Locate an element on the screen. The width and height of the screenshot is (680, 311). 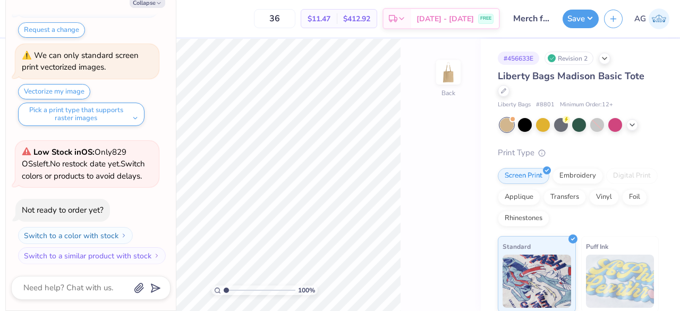
div: We can only standard screen print vectorized images. is located at coordinates (80, 61).